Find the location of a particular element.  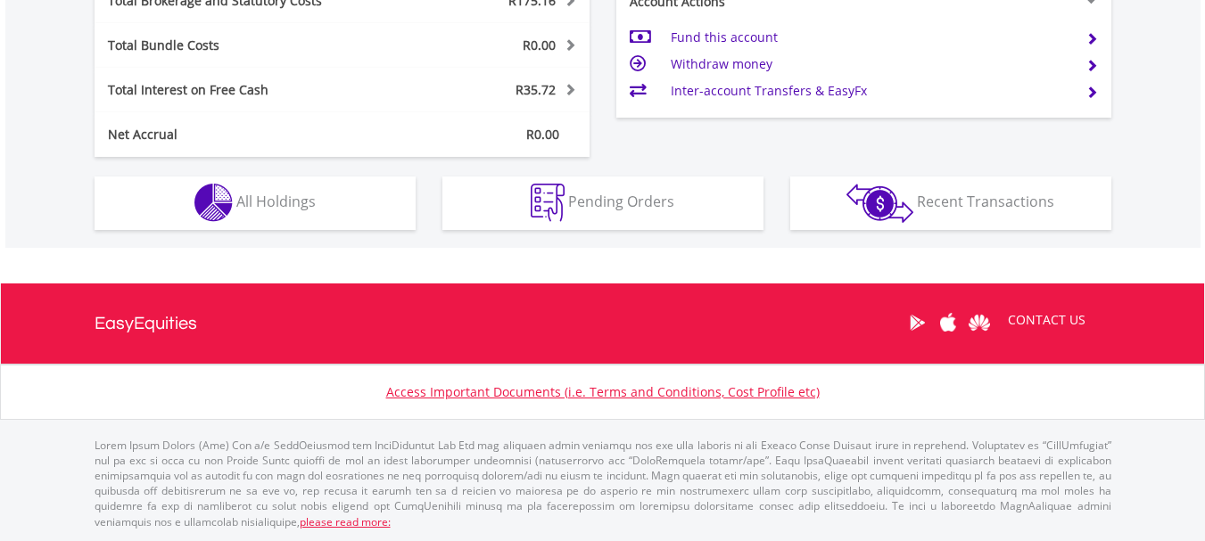

a: Google Play is located at coordinates (917, 323).